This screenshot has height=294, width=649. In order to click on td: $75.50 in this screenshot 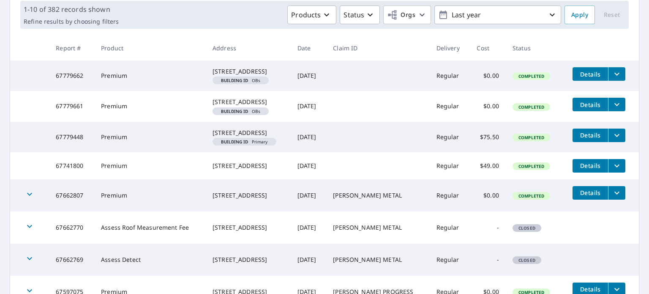, I will do `click(488, 137)`.